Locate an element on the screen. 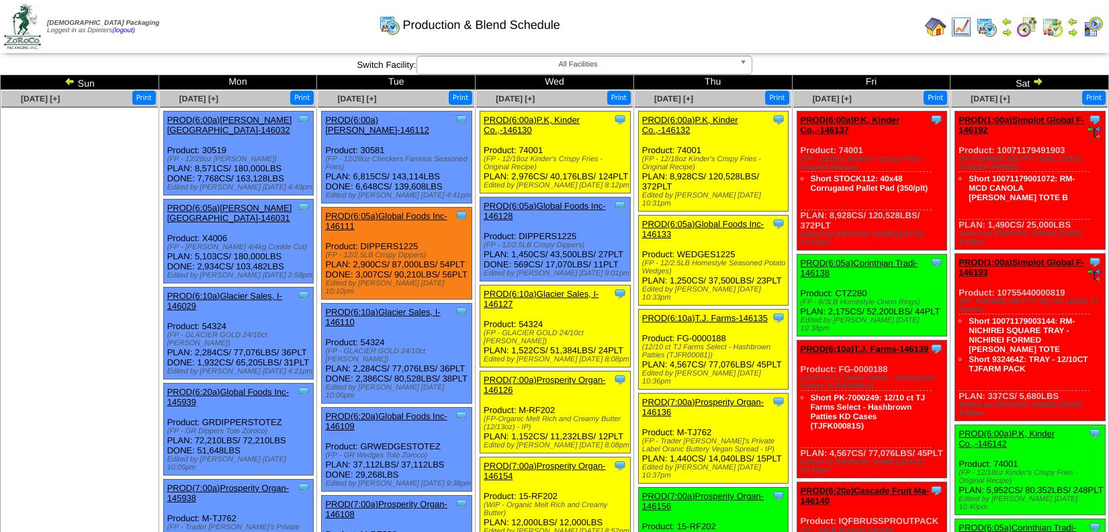 Image resolution: width=1109 pixels, height=532 pixels. a: (logout) is located at coordinates (124, 30).